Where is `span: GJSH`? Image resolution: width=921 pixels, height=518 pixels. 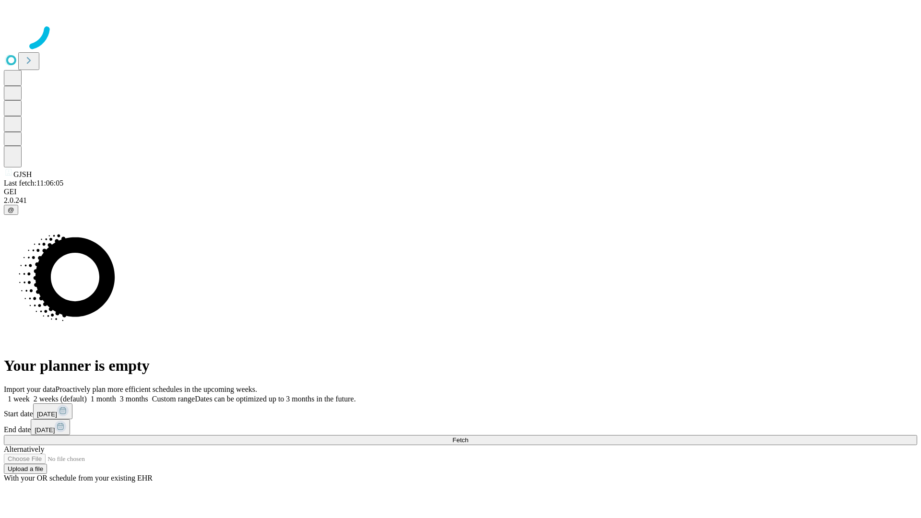 span: GJSH is located at coordinates (23, 174).